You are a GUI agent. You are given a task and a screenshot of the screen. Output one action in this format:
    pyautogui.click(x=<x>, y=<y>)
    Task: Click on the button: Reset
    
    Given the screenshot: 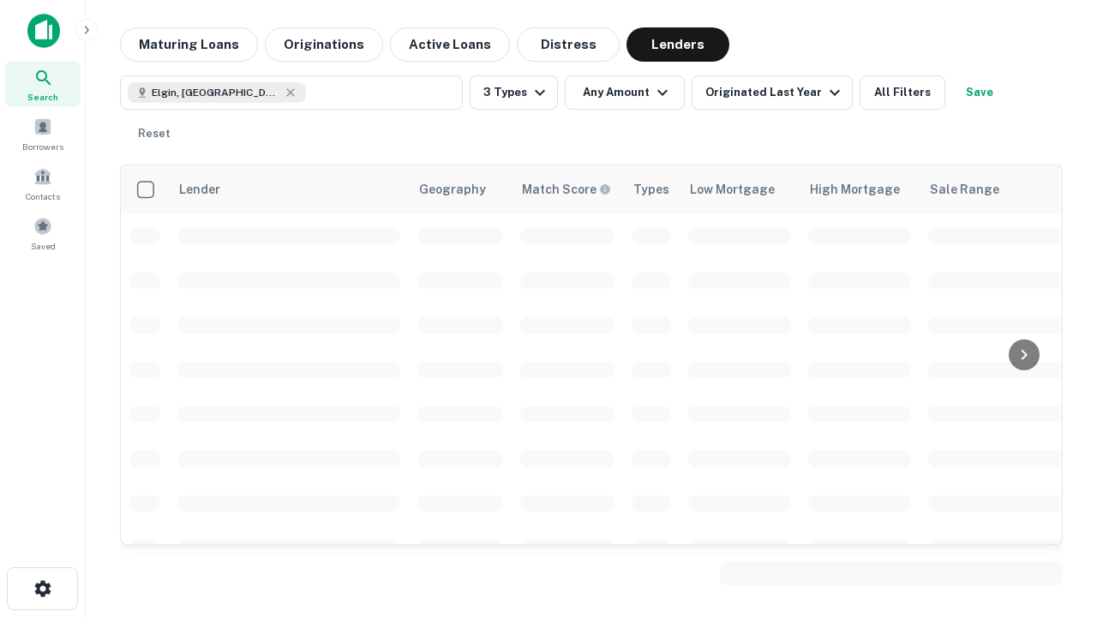 What is the action you would take?
    pyautogui.click(x=154, y=134)
    